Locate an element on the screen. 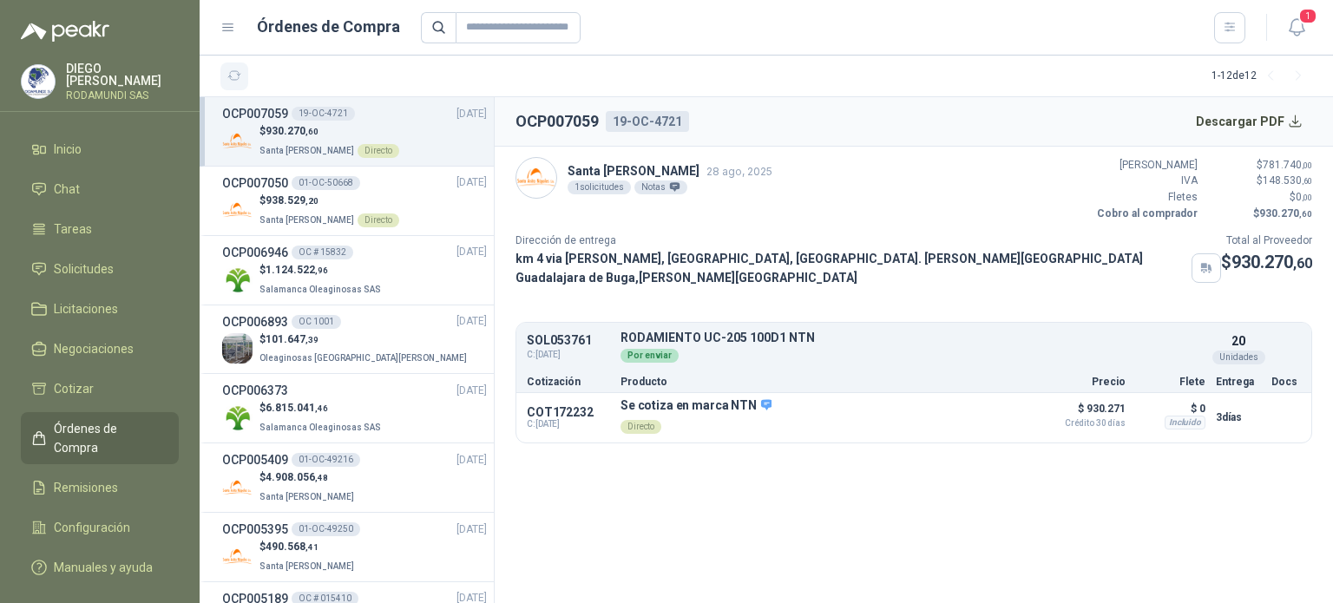 The width and height of the screenshot is (1333, 603). a: Solicitudes is located at coordinates (100, 269).